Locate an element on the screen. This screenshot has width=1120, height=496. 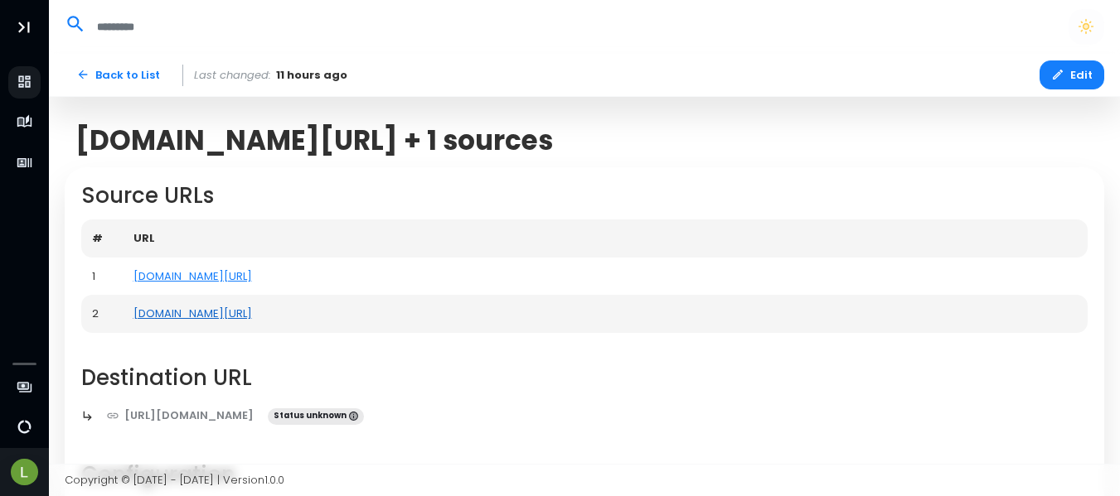
img: Avatar is located at coordinates (24, 472).